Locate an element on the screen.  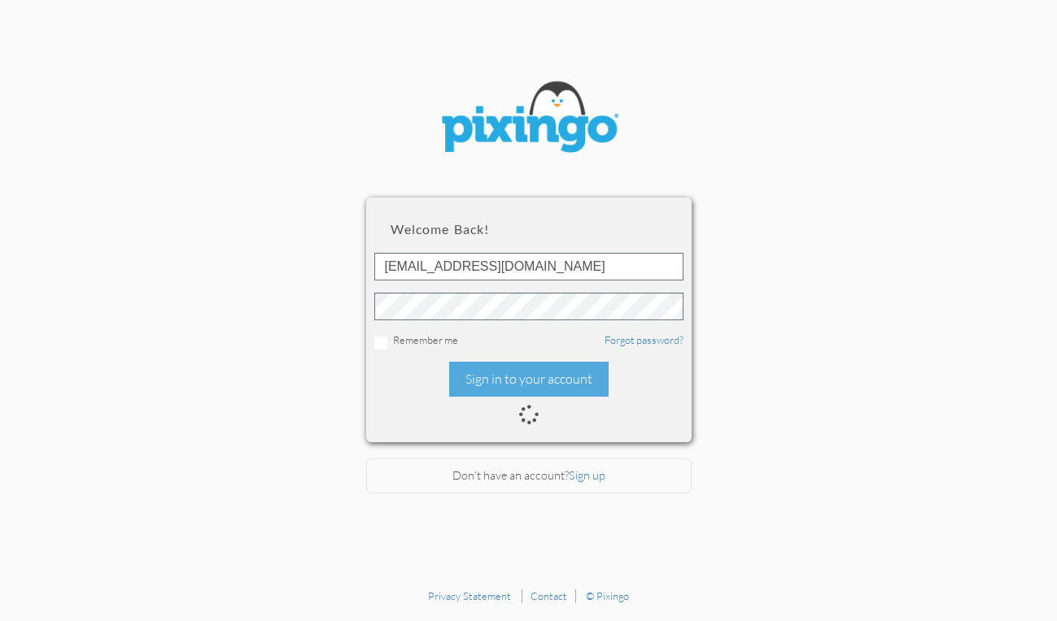
div: Don't have an account? is located at coordinates (529, 476).